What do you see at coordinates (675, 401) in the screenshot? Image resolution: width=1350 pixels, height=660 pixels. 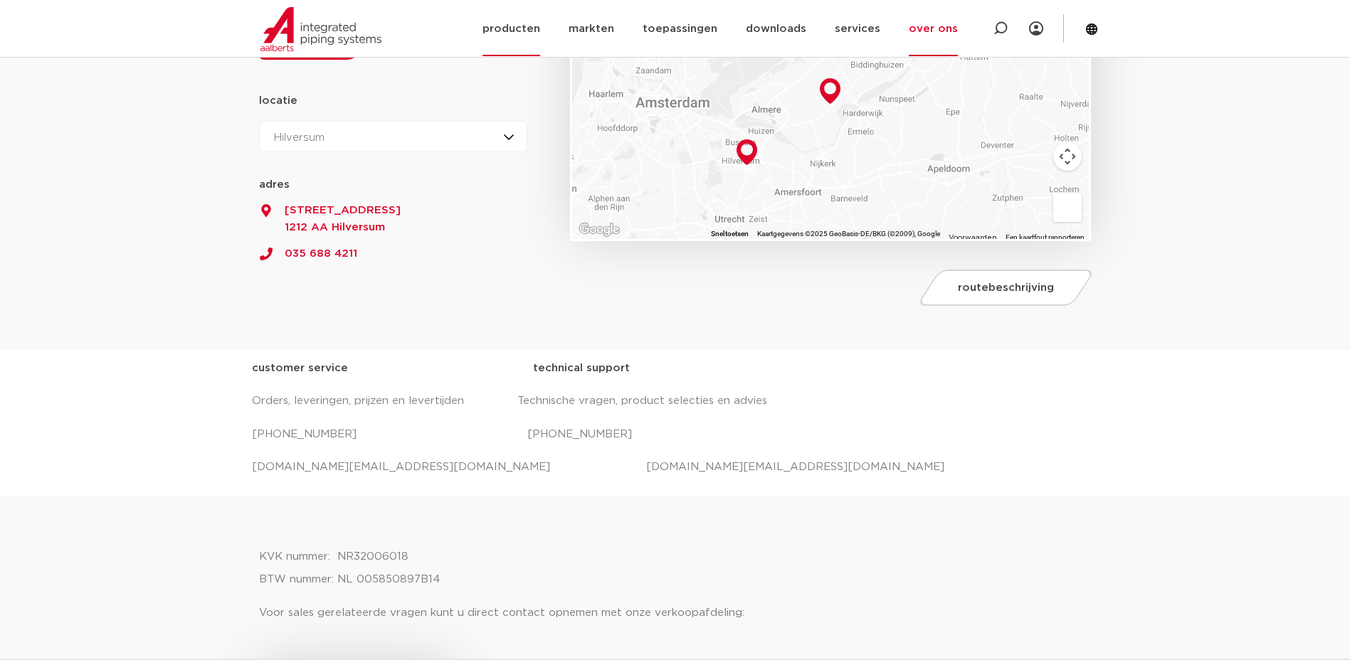 I see `p: Orders, leveringen, prijzen en levertijden Technische vragen, product selecties en advies` at bounding box center [675, 401].